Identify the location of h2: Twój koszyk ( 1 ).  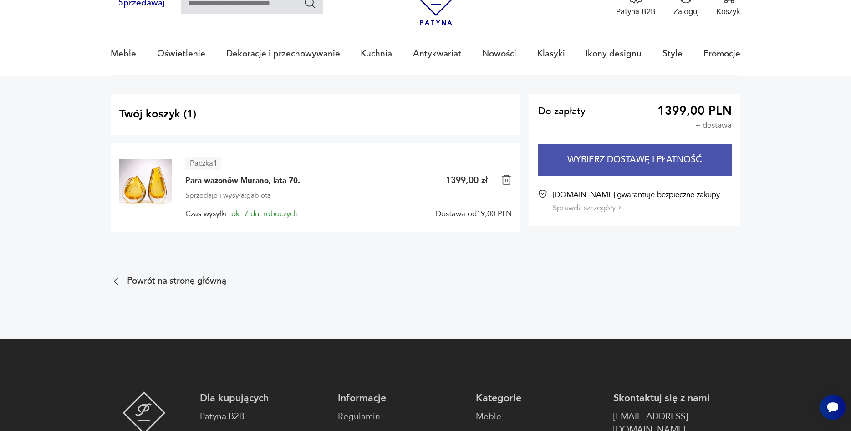
(316, 114).